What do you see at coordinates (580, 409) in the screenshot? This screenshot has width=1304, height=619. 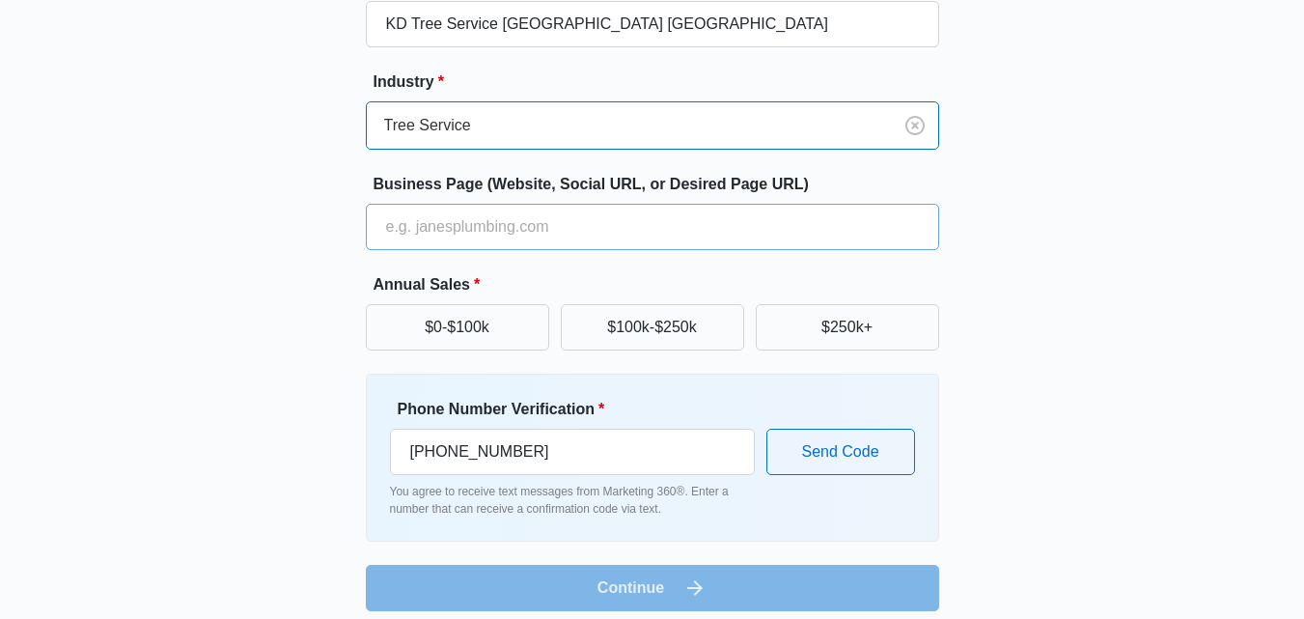 I see `label: Phone Number Verification` at bounding box center [580, 409].